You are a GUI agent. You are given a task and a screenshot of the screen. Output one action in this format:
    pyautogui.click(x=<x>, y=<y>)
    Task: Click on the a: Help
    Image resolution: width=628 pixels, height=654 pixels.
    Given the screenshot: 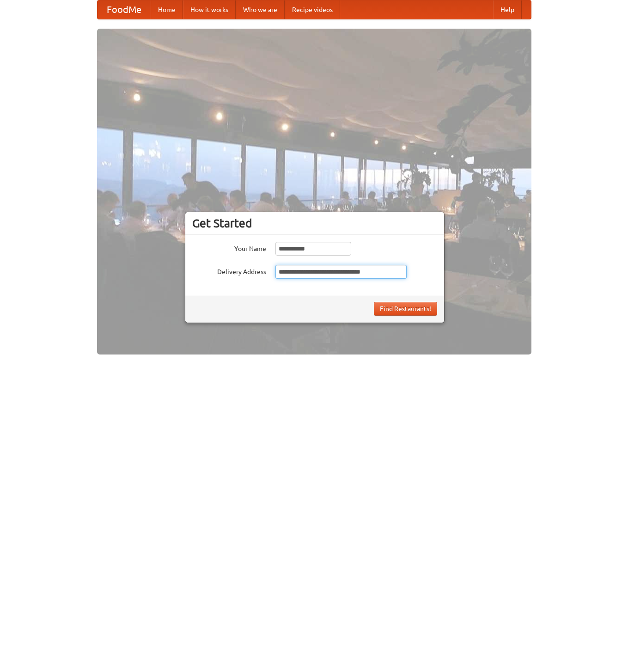 What is the action you would take?
    pyautogui.click(x=507, y=10)
    